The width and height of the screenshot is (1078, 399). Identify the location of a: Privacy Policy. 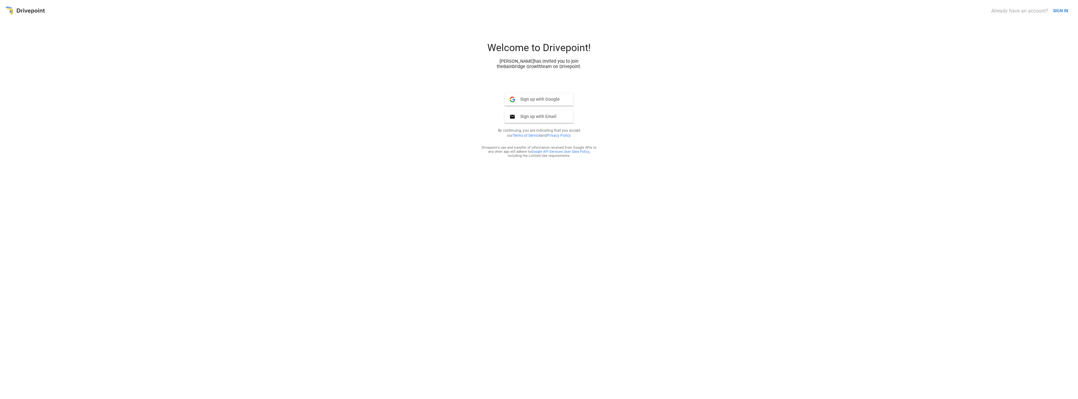
(558, 135).